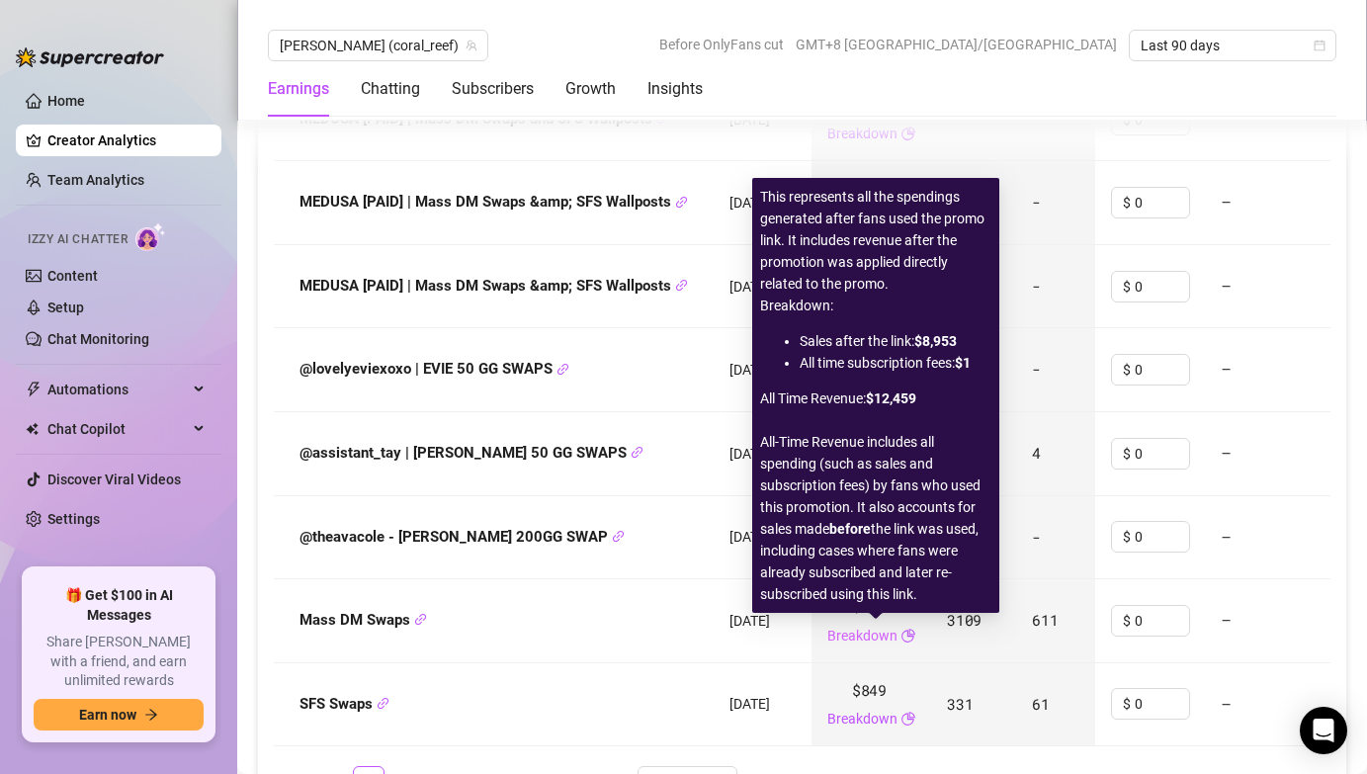  Describe the element at coordinates (876, 240) in the screenshot. I see `li: This represents all the spendings generated after fans used the promo link. It includes revenue a...` at that location.